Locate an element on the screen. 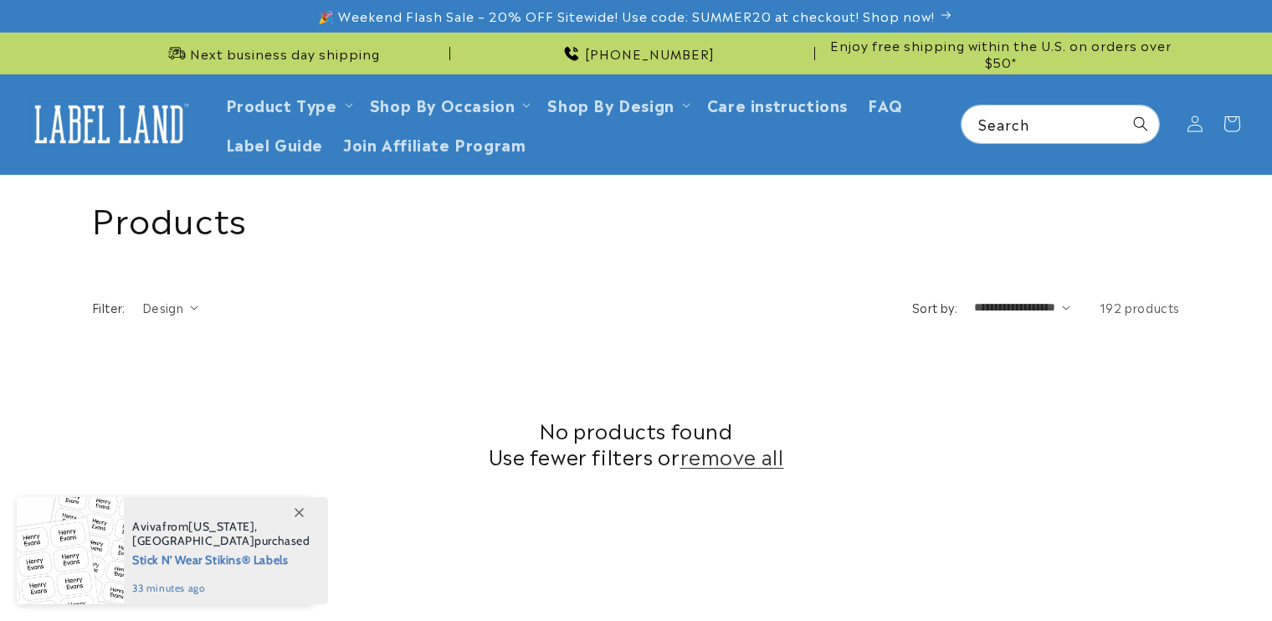 The width and height of the screenshot is (1272, 621). span: 33 minutes ago is located at coordinates (221, 588).